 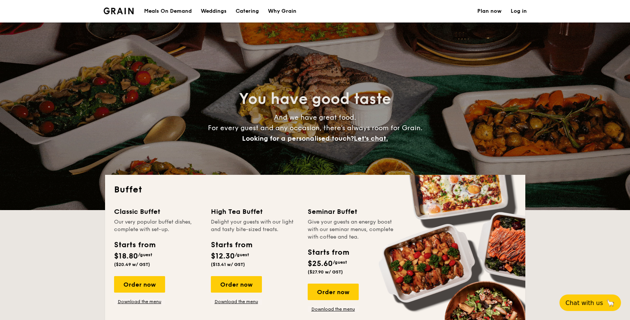 I want to click on h2: Buffet, so click(x=315, y=190).